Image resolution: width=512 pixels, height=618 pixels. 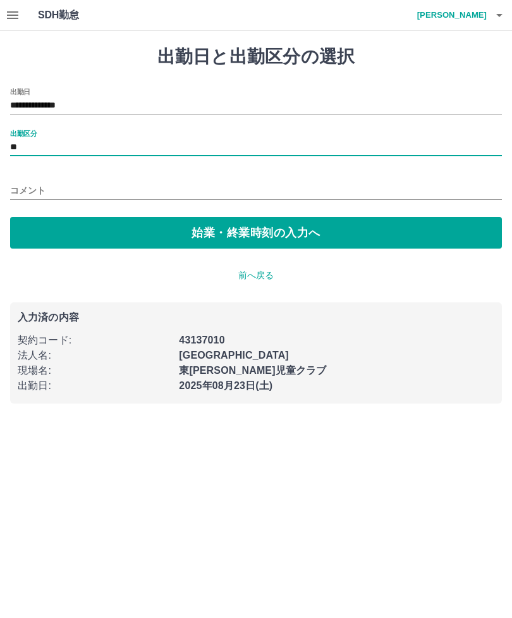 What do you see at coordinates (94, 386) in the screenshot?
I see `p: 出勤日 :` at bounding box center [94, 386].